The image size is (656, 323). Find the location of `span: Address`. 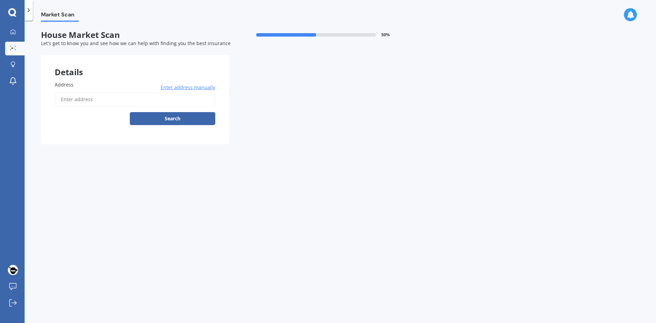

span: Address is located at coordinates (64, 84).